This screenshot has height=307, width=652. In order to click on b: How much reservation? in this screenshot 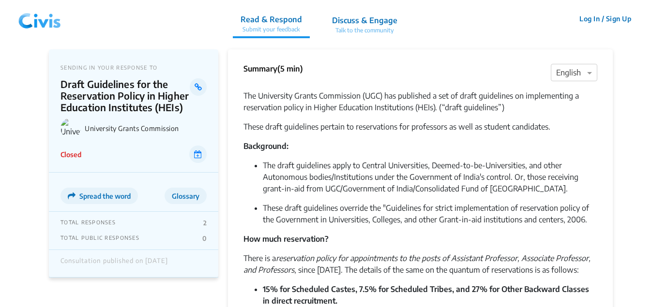, I will do `click(286, 239)`.